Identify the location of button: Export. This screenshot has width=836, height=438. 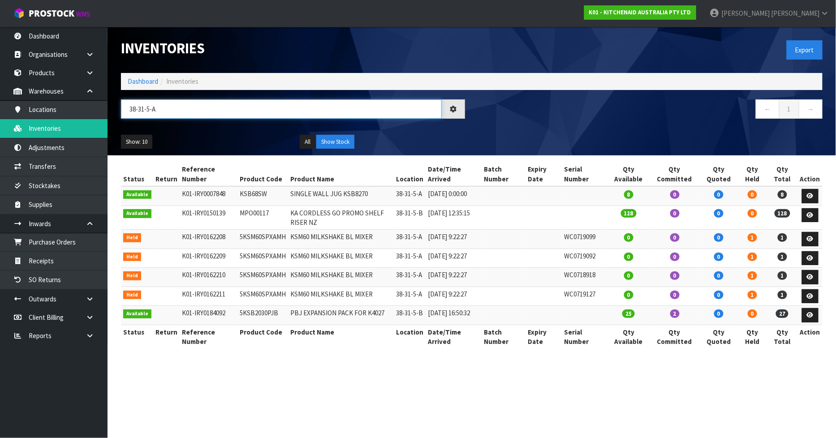
(805, 50).